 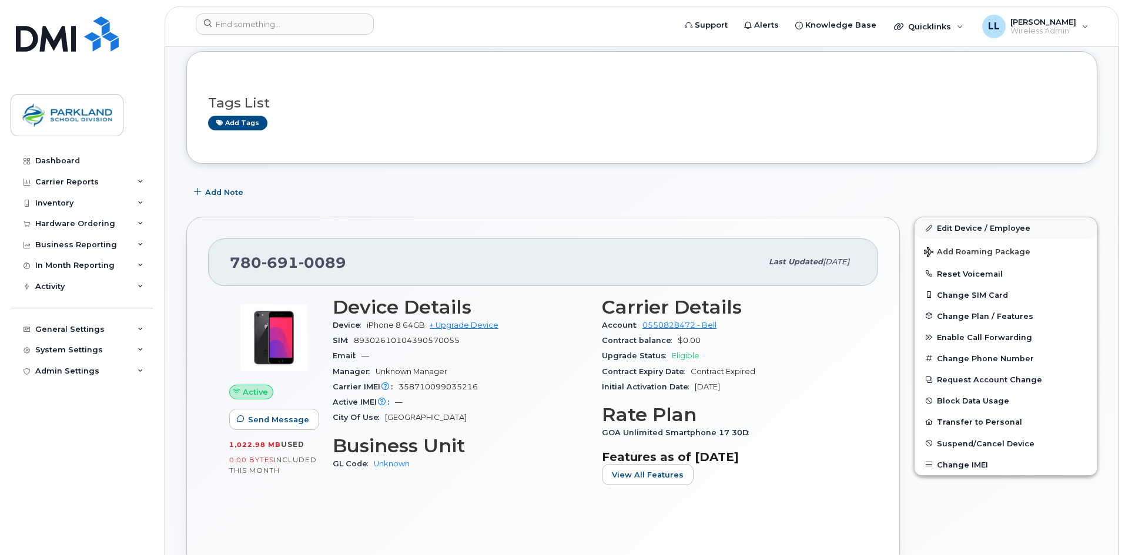 What do you see at coordinates (1006, 295) in the screenshot?
I see `button: Change SIM Card` at bounding box center [1006, 295].